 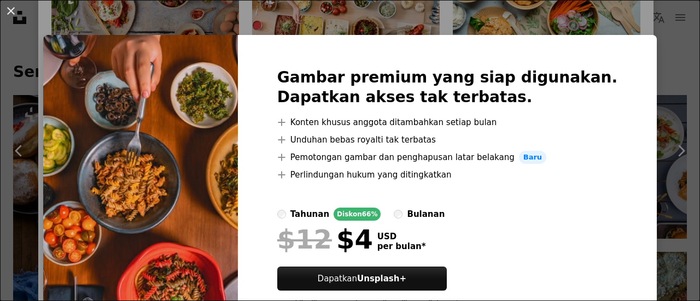 I want to click on span: Baru, so click(x=533, y=157).